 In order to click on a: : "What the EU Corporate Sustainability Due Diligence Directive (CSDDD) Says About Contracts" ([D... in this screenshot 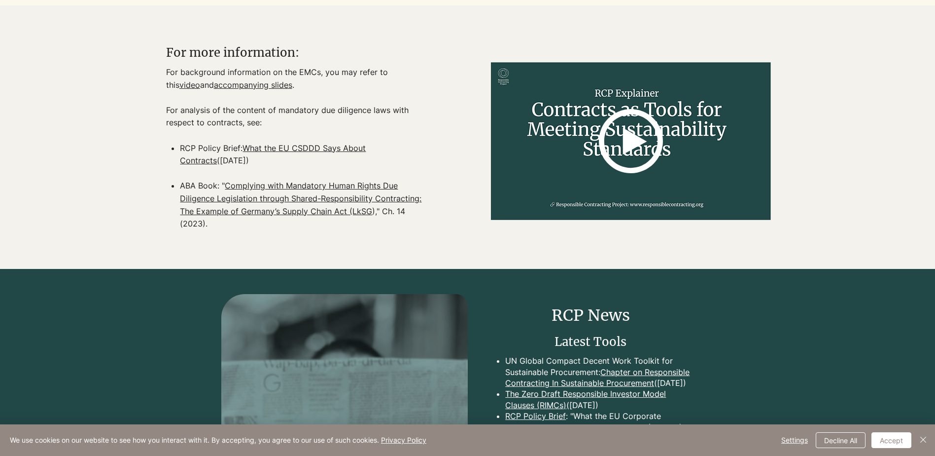, I will do `click(594, 427)`.